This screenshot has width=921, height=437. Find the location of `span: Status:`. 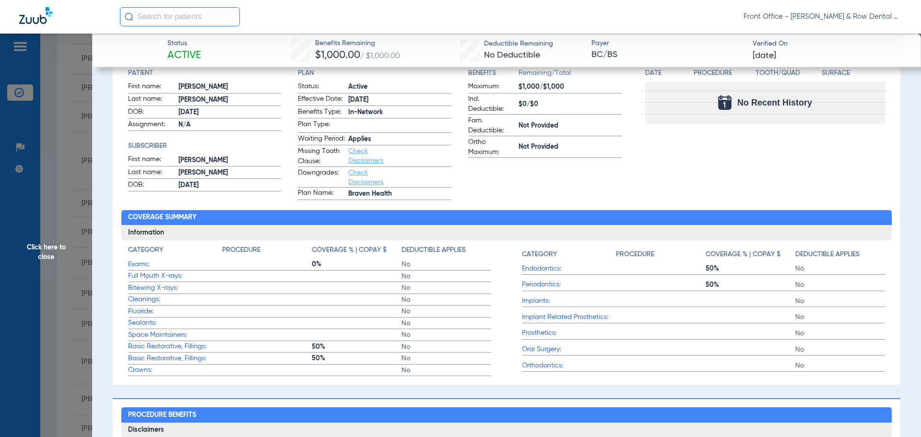

span: Status: is located at coordinates (321, 87).